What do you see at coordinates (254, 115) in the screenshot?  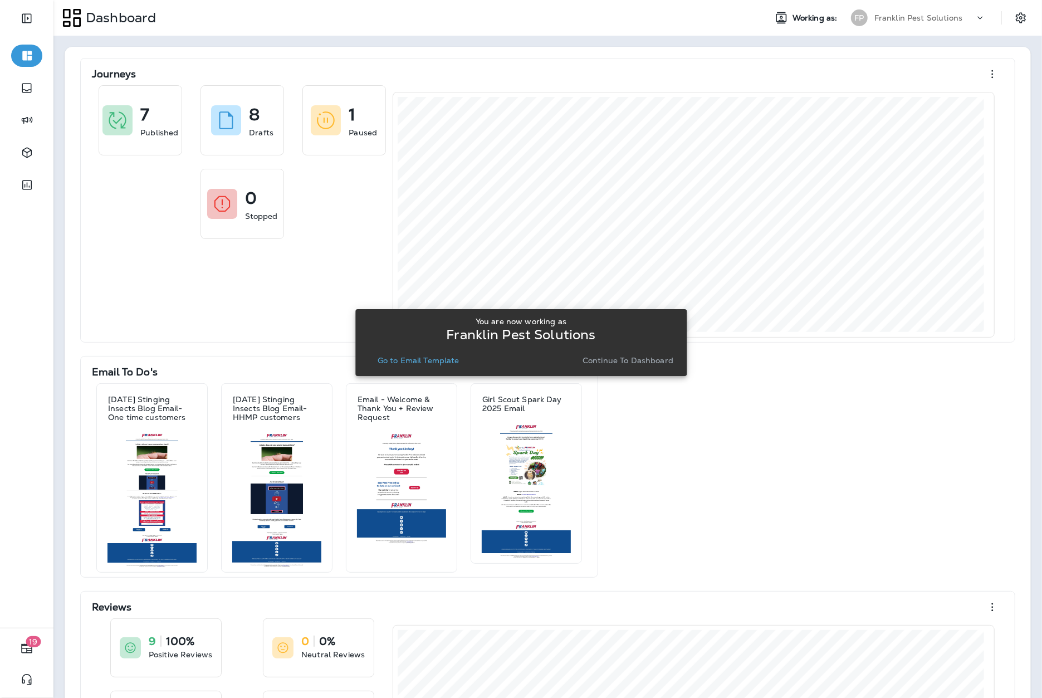 I see `p: 8` at bounding box center [254, 115].